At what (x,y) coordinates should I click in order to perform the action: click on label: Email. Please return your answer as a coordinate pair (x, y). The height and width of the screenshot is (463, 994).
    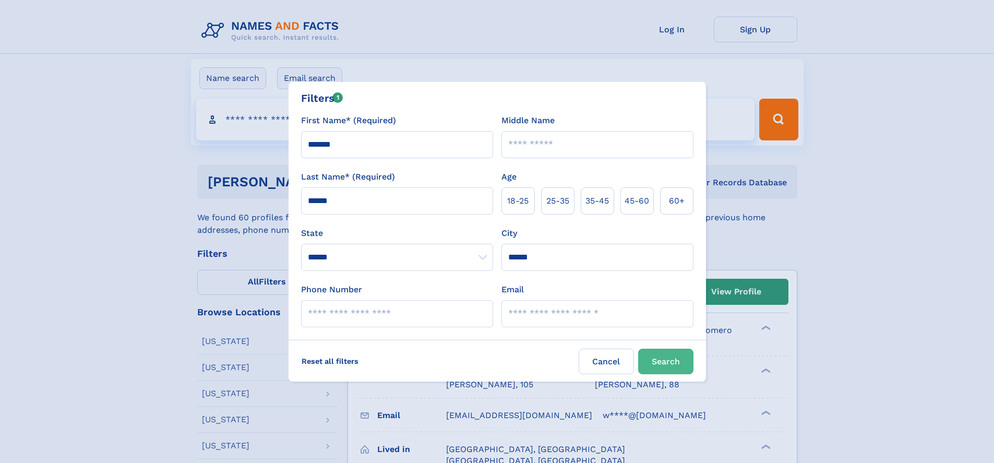
    Looking at the image, I should click on (512, 290).